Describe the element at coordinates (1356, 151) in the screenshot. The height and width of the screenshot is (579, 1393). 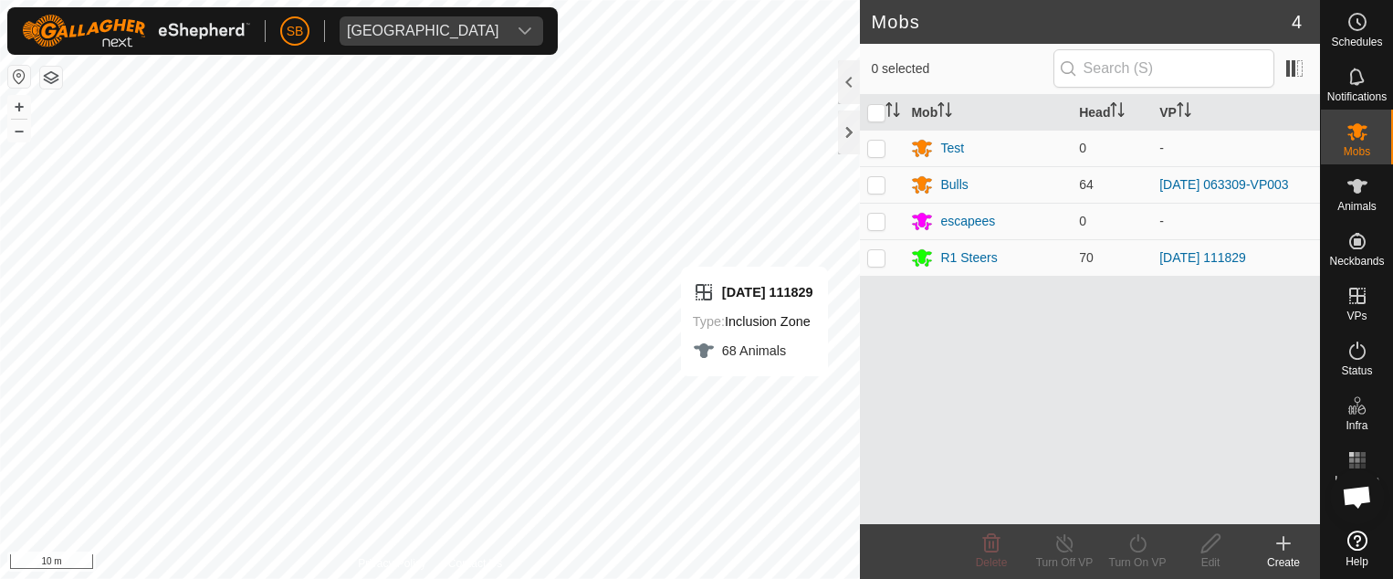
I see `span: Mobs` at that location.